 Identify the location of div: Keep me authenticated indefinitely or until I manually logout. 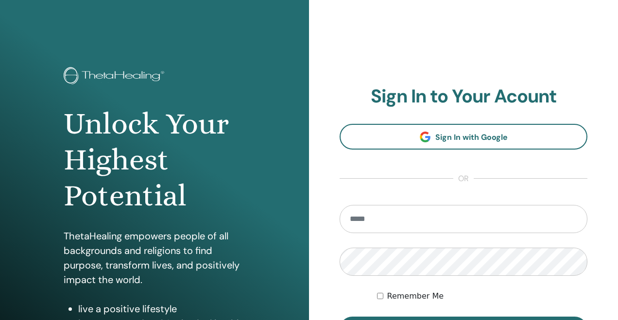
(483, 296).